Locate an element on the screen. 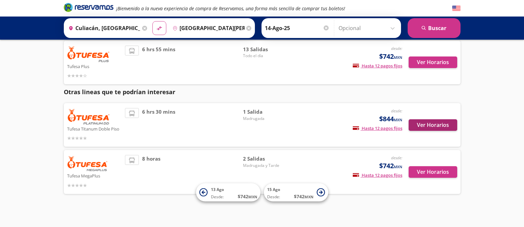 The width and height of the screenshot is (524, 227). p: Tufesa MegaPlus is located at coordinates (95, 176).